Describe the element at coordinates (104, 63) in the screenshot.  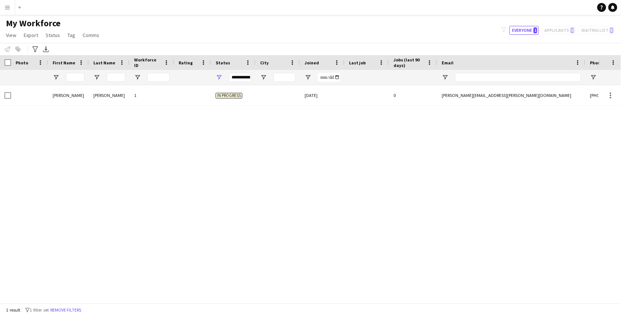
I see `span: Last Name` at that location.